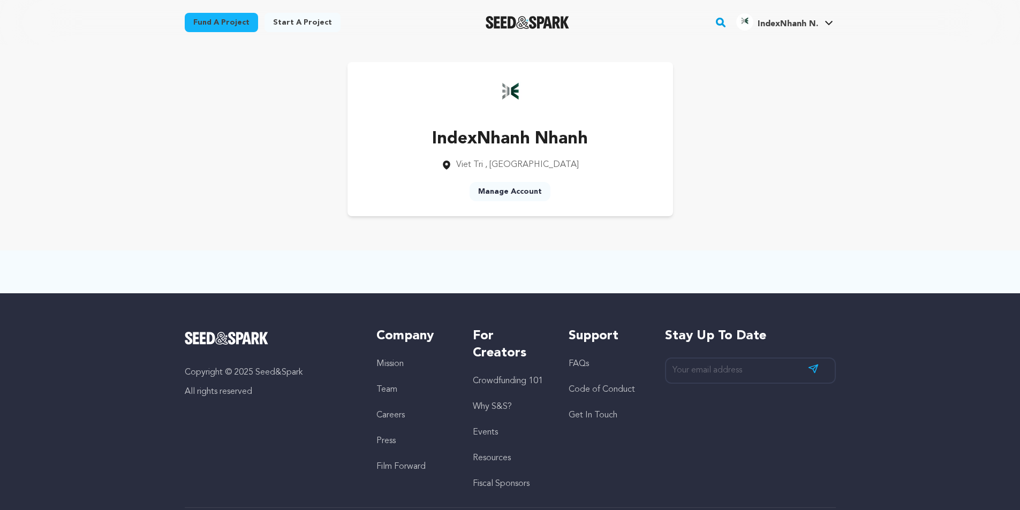 The width and height of the screenshot is (1020, 510). What do you see at coordinates (777, 22) in the screenshot?
I see `div: IndexNhanh N.'s Profile` at bounding box center [777, 22].